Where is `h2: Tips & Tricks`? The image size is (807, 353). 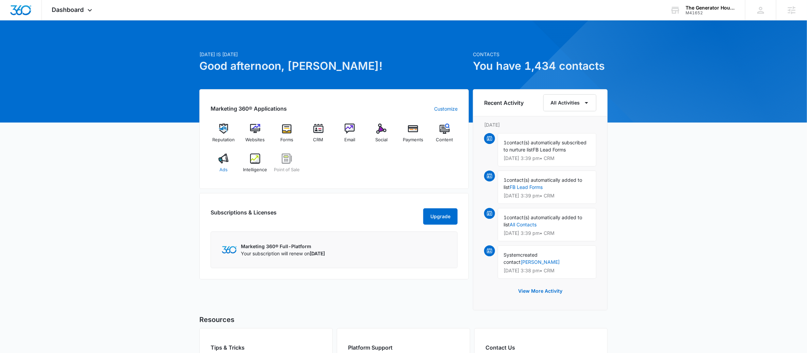
h2: Tips & Tricks is located at coordinates (266, 348).